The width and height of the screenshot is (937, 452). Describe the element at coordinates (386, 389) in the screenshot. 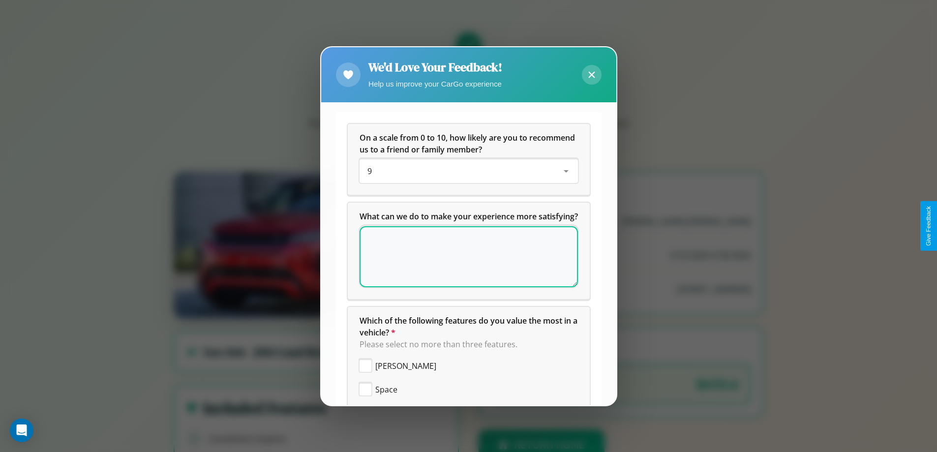

I see `span: Space` at that location.